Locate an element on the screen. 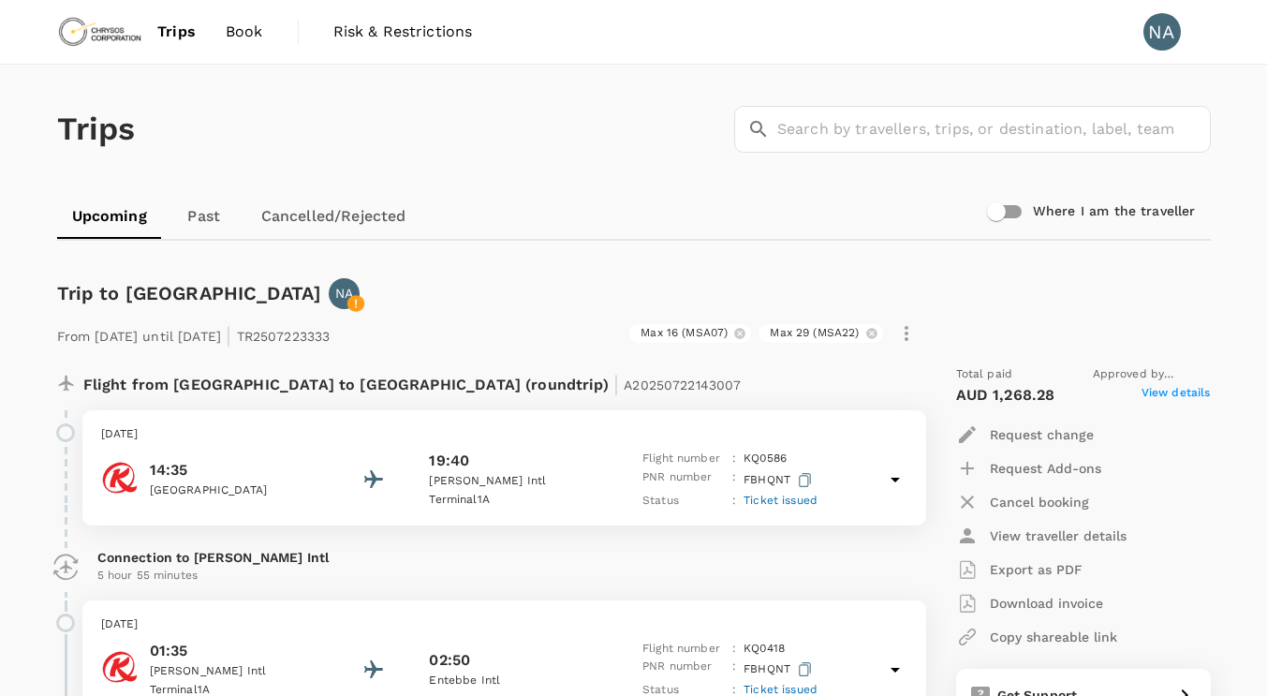  p: Request Add-ons is located at coordinates (1045, 468).